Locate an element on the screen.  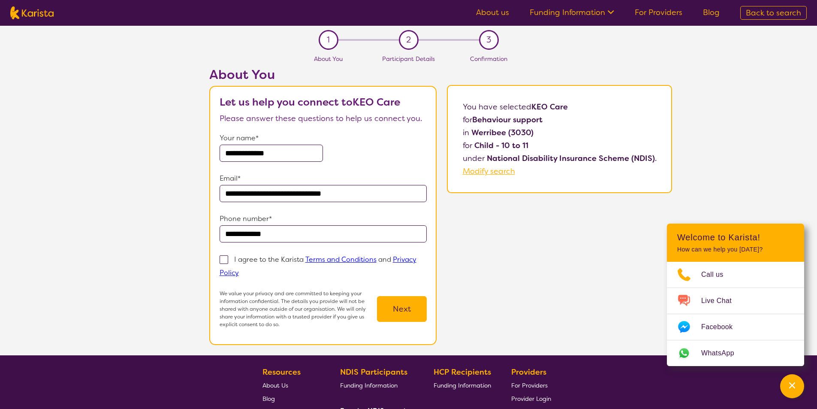
span: About Us is located at coordinates (275, 385).